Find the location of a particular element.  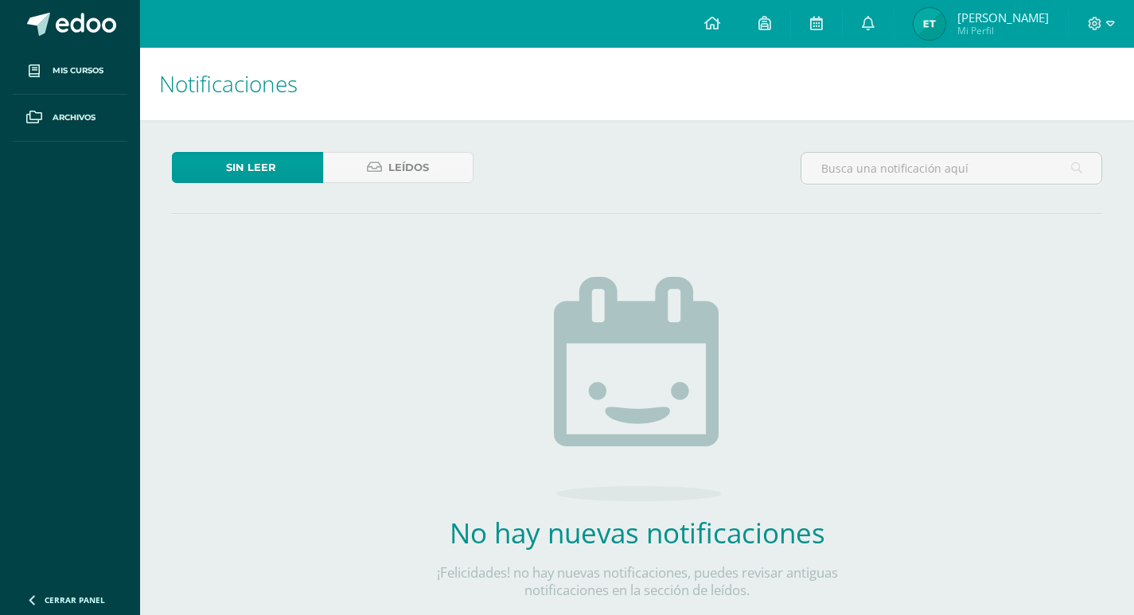

span: Archivos is located at coordinates (74, 118).